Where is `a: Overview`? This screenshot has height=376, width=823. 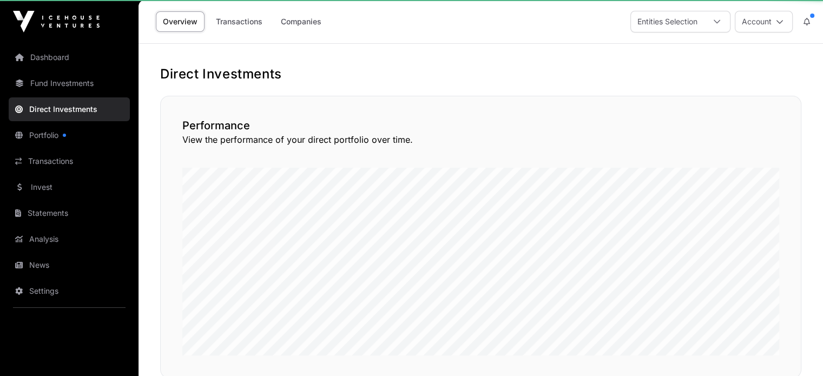 a: Overview is located at coordinates (180, 22).